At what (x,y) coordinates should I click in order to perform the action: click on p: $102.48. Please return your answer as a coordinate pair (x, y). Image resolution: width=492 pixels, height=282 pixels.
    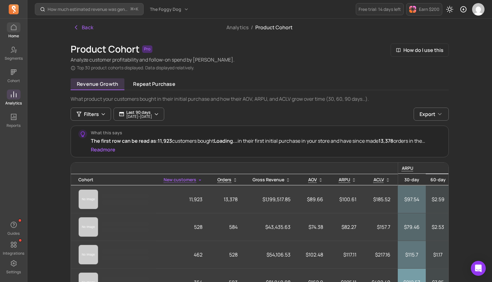
    Looking at the image, I should click on (314, 255).